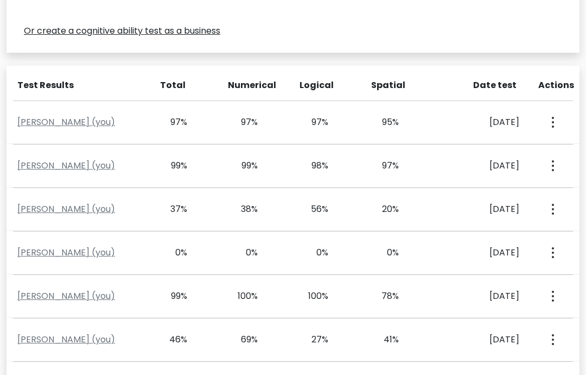 This screenshot has height=375, width=586. I want to click on div: 95%, so click(384, 123).